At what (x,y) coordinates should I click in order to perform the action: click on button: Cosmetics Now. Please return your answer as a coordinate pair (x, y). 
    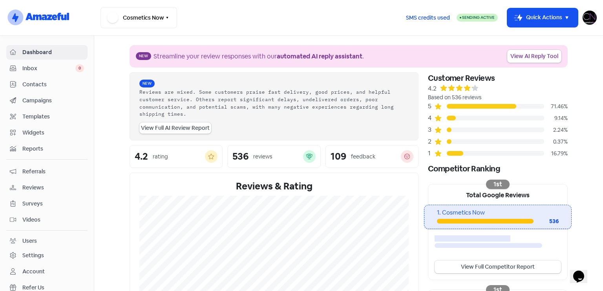
    Looking at the image, I should click on (139, 18).